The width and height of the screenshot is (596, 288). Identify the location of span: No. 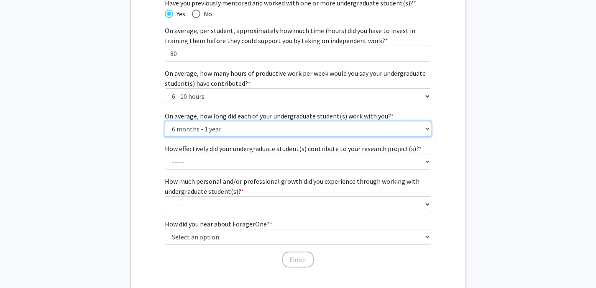
(206, 14).